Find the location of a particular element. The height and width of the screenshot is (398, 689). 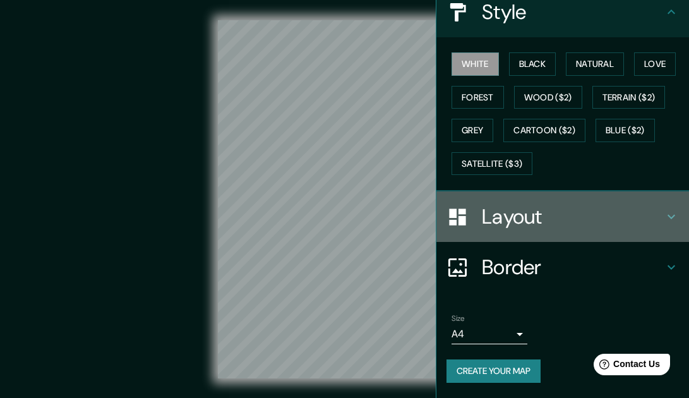

button: White is located at coordinates (475, 64).